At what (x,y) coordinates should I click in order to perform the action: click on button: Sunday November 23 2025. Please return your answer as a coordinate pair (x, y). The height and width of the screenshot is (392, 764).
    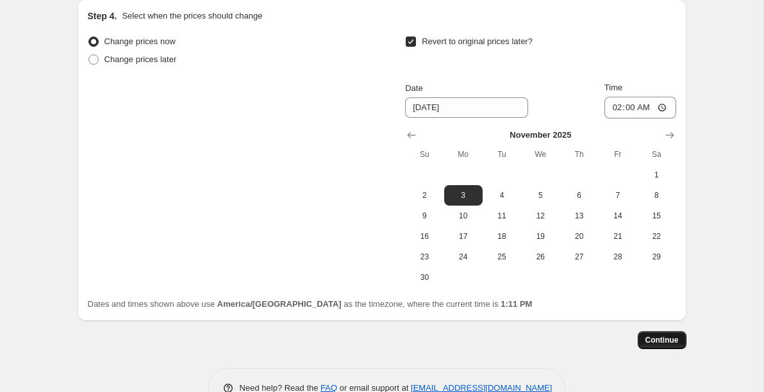
    Looking at the image, I should click on (424, 257).